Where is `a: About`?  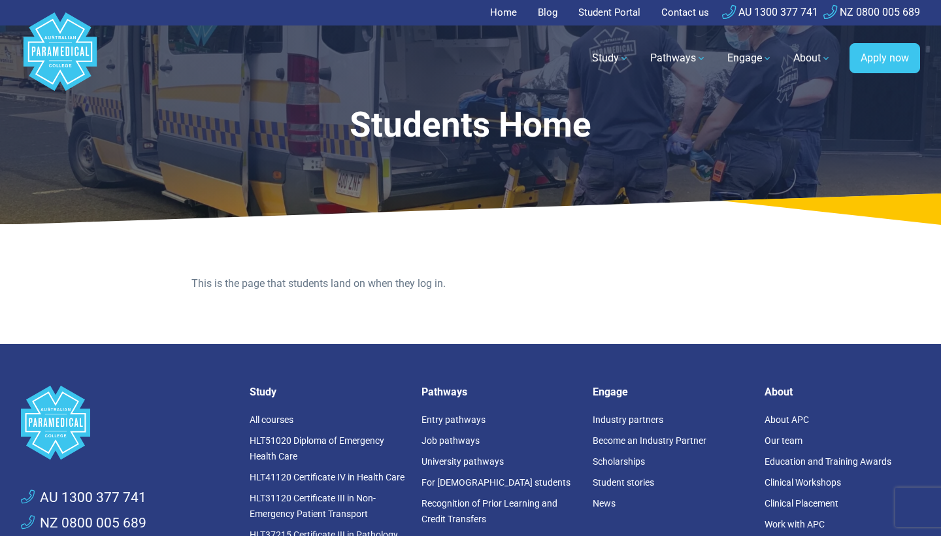 a: About is located at coordinates (813, 58).